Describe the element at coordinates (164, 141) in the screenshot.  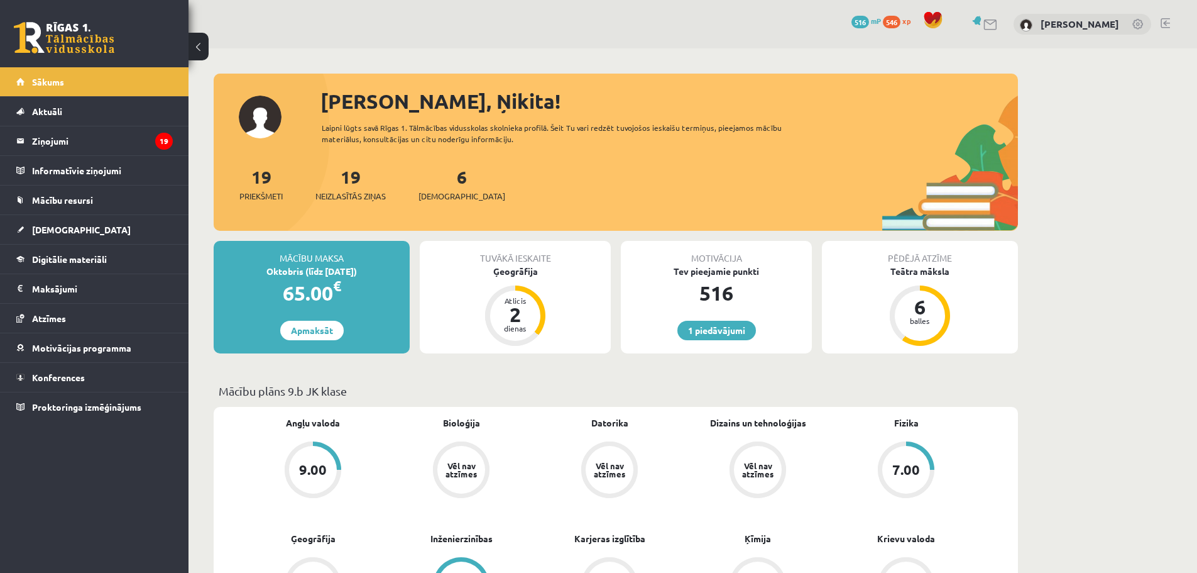
I see `i: 19` at that location.